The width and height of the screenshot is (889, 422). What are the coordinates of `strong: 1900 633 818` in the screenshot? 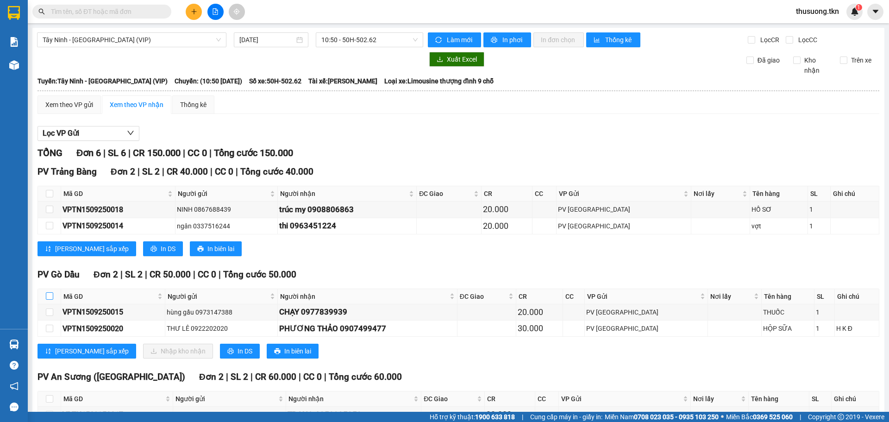 It's located at (495, 417).